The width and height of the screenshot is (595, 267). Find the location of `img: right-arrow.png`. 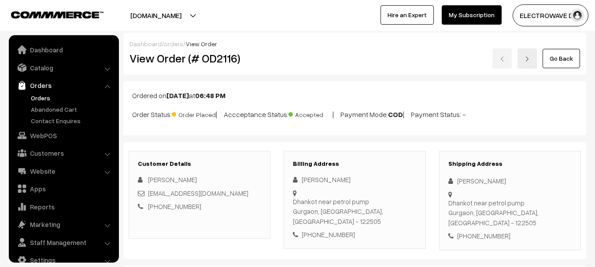

img: right-arrow.png is located at coordinates (527, 59).